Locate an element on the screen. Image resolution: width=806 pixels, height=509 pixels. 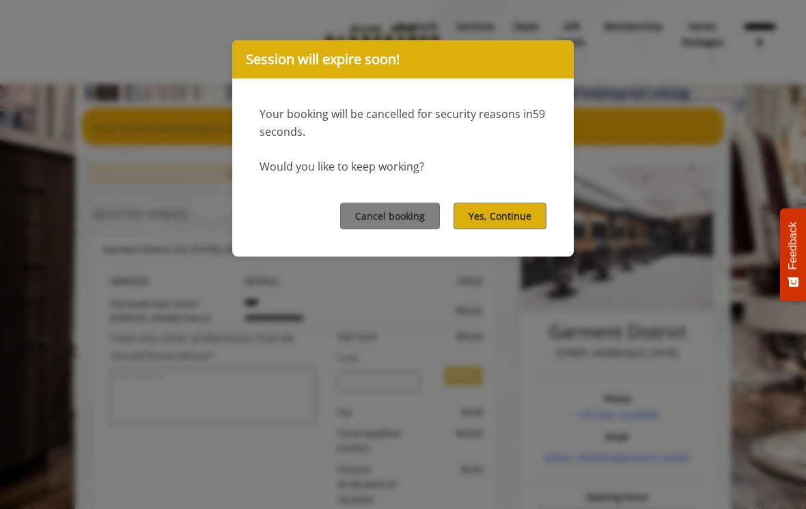
button: Yes, Continue is located at coordinates (500, 216).